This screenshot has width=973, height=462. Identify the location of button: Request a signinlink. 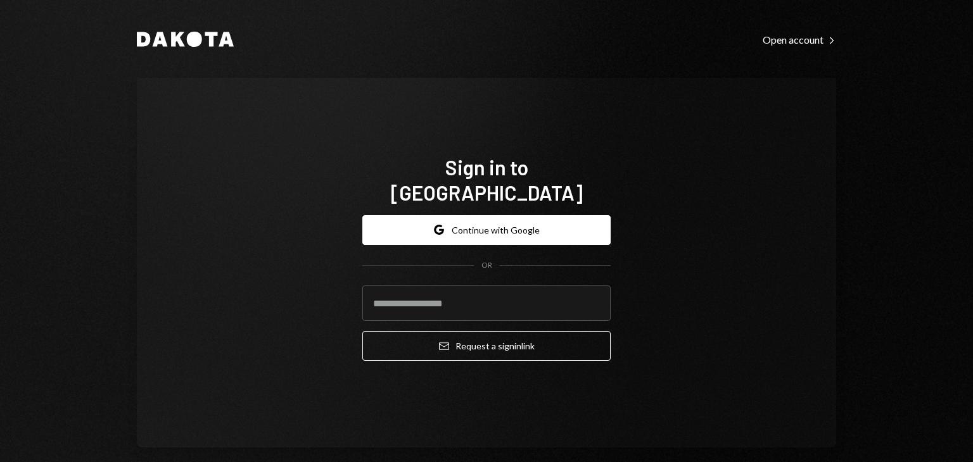
(486, 346).